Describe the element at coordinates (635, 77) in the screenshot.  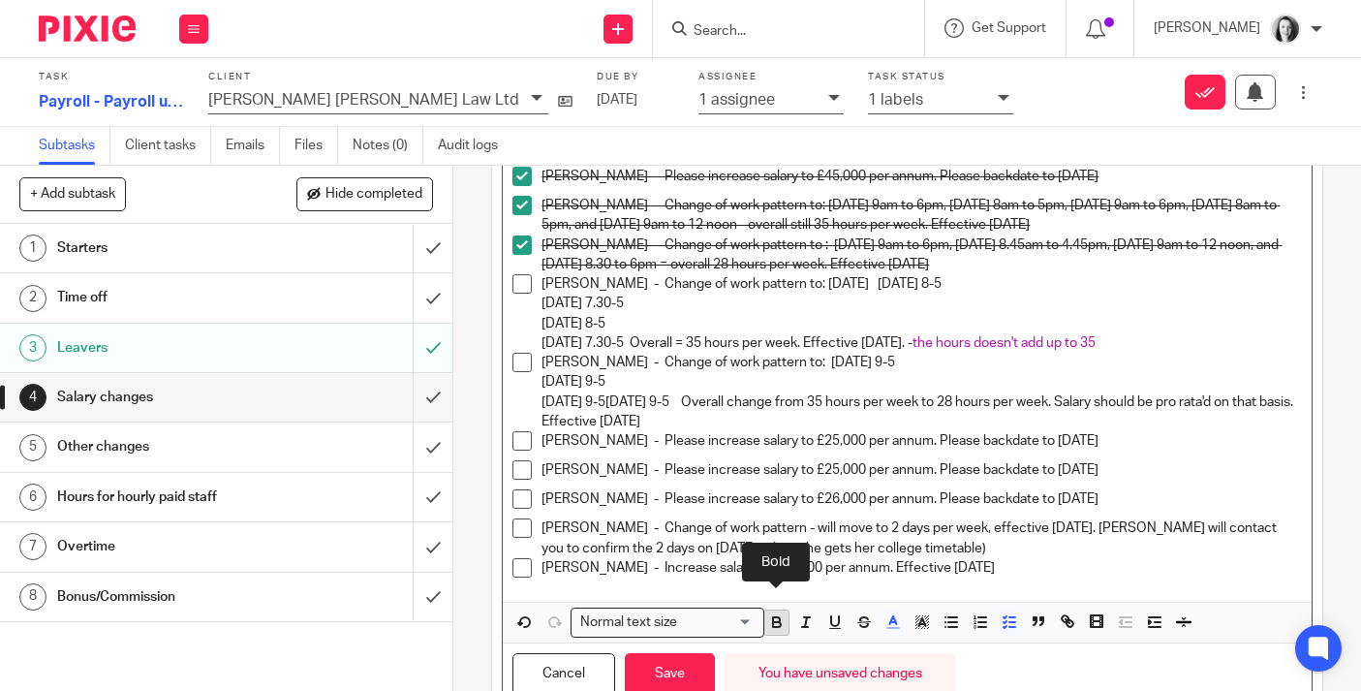
I see `label: Due by` at that location.